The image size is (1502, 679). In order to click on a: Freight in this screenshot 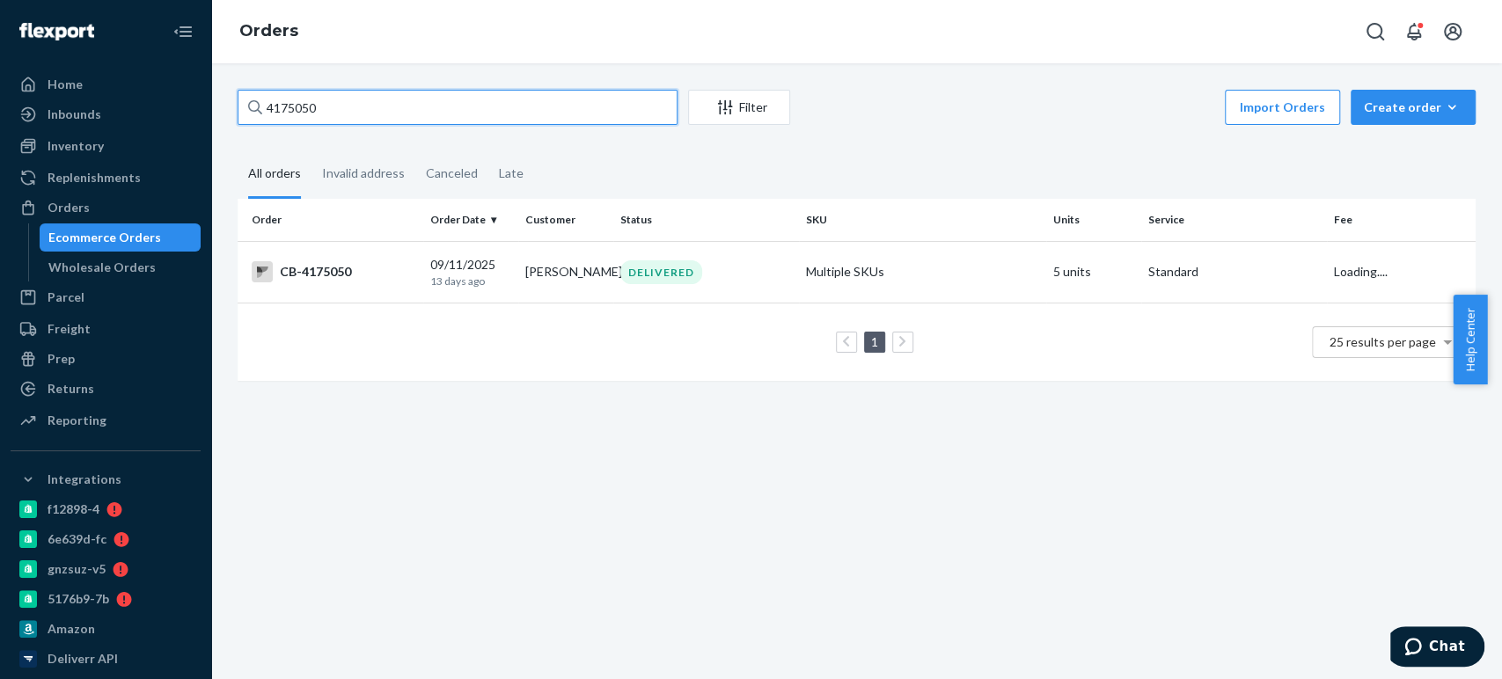, I will do `click(106, 329)`.